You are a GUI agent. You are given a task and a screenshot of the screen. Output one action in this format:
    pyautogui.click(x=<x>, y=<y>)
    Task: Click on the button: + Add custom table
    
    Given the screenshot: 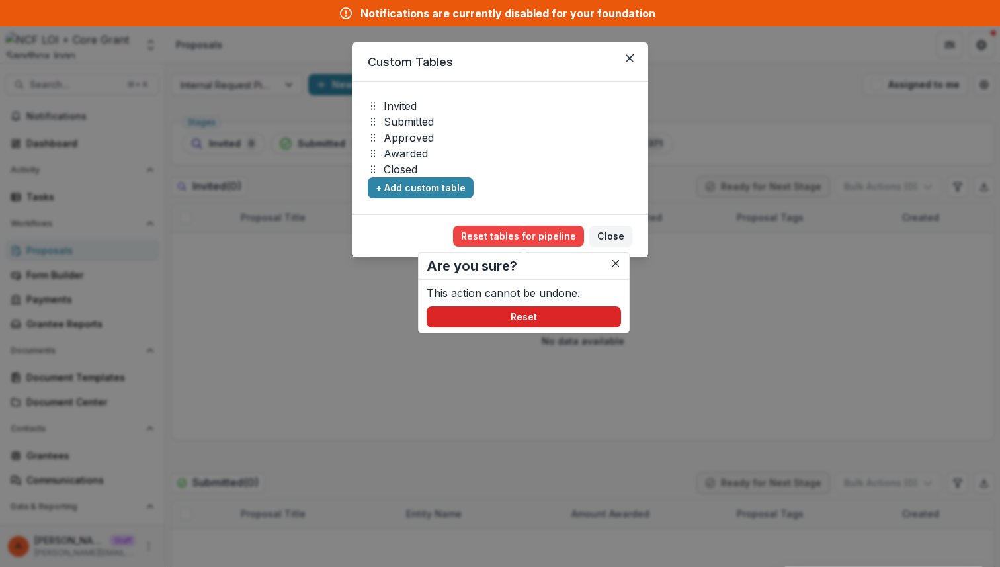 What is the action you would take?
    pyautogui.click(x=421, y=188)
    